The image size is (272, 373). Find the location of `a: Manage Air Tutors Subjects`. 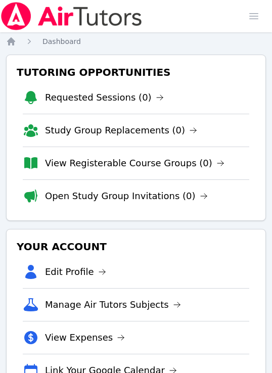

a: Manage Air Tutors Subjects is located at coordinates (113, 304).